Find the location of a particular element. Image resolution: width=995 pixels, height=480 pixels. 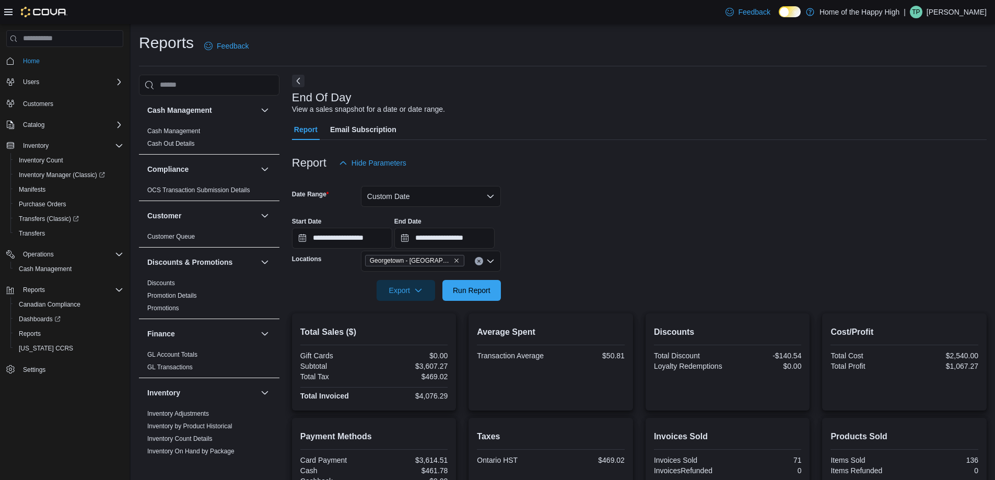

label: Date Range is located at coordinates (310, 194).